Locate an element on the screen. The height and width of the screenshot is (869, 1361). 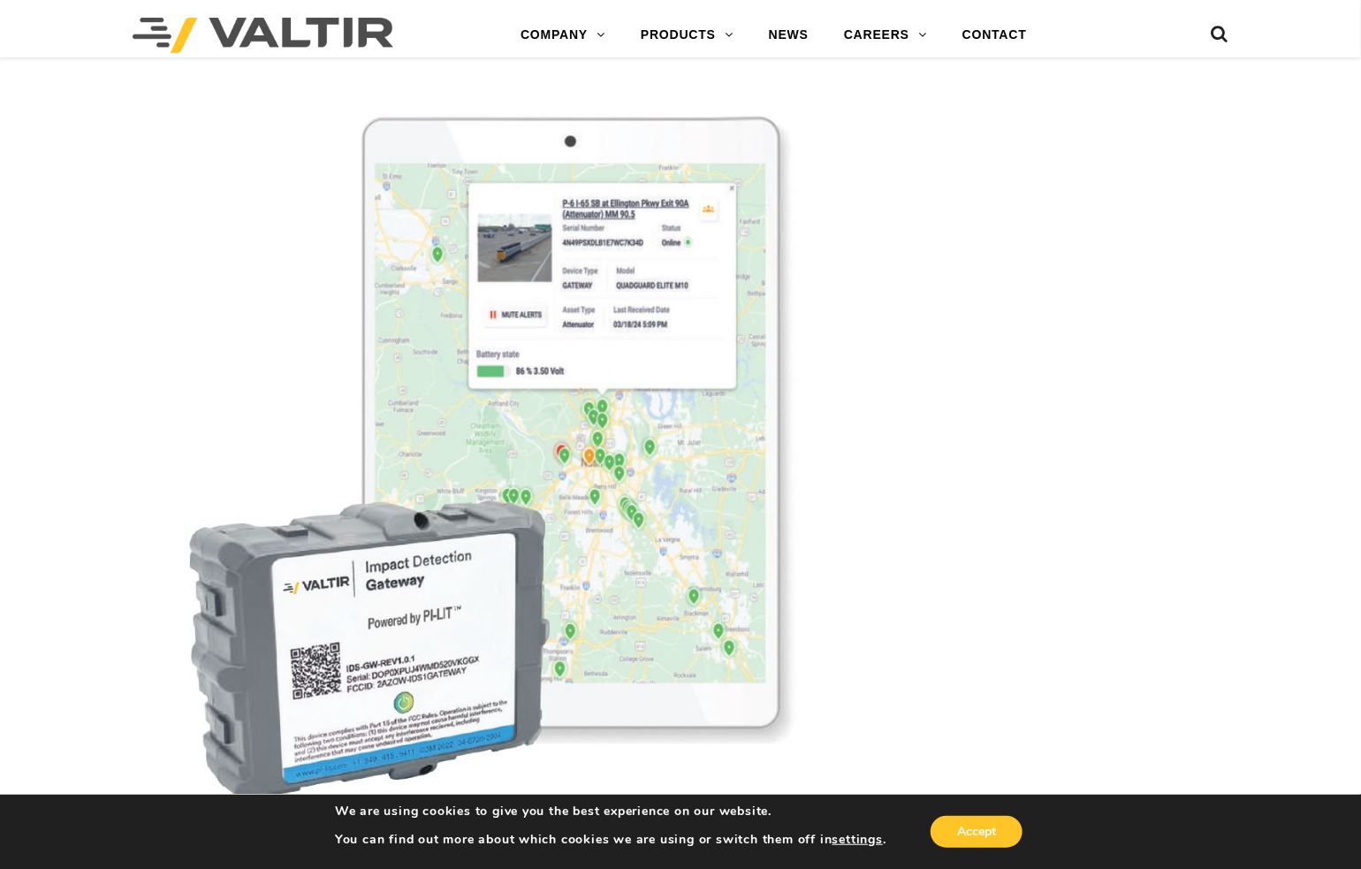
a: PRODUCTS is located at coordinates (687, 35).